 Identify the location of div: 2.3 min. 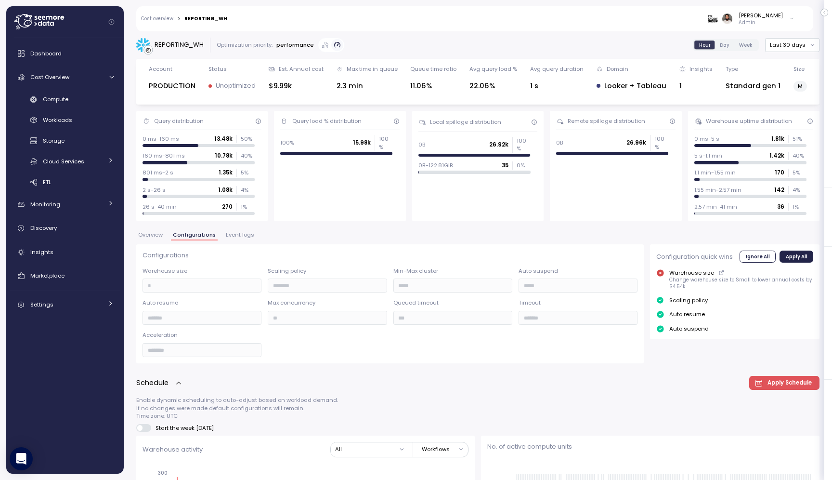
(367, 86).